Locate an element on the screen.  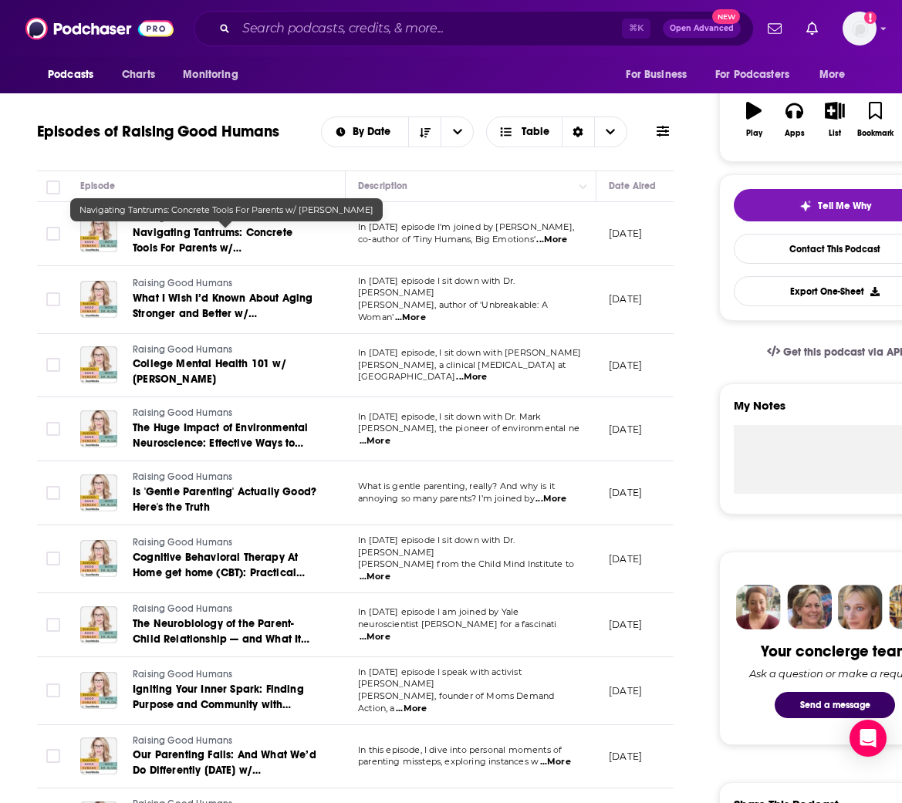
span: Table is located at coordinates (536, 132).